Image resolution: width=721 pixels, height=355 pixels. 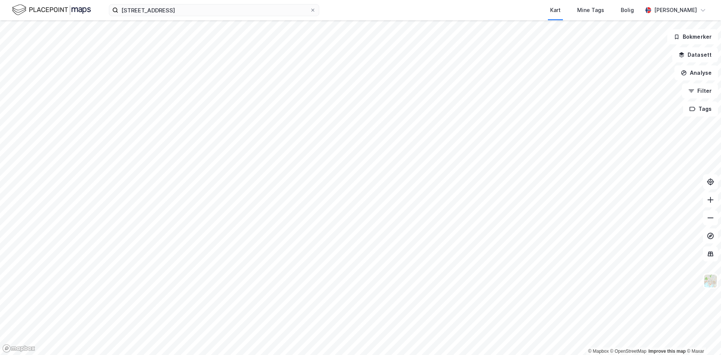 I want to click on div: Kart, so click(x=556, y=10).